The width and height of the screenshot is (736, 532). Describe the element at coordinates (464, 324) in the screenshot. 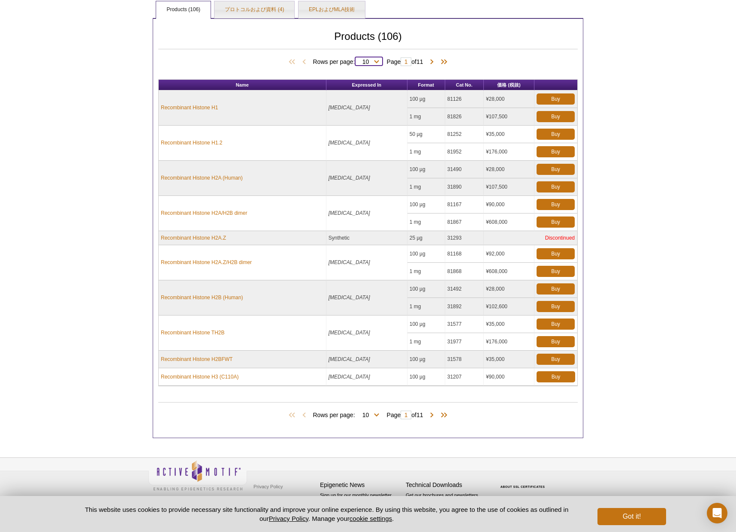

I see `td: 31577` at that location.